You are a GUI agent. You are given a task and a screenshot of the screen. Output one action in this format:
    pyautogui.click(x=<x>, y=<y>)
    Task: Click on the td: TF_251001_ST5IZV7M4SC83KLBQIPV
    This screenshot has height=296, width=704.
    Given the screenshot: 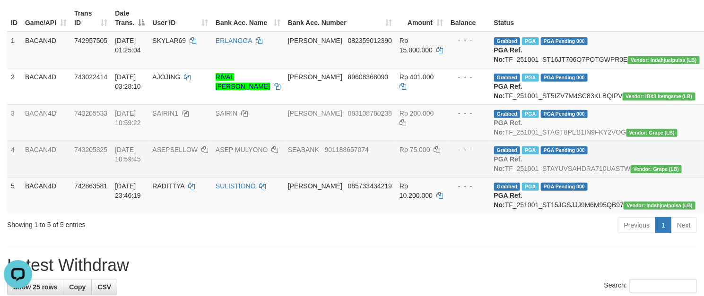 What is the action you would take?
    pyautogui.click(x=597, y=86)
    